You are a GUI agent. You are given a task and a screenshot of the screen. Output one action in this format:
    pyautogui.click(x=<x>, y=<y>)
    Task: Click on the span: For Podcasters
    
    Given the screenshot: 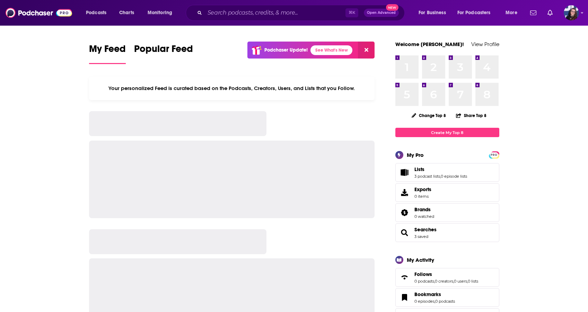 What is the action you would take?
    pyautogui.click(x=474, y=13)
    